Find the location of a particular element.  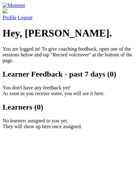

p: You don't have any feedback yet! As soon as you receive some, you will see it here. is located at coordinates (70, 91).